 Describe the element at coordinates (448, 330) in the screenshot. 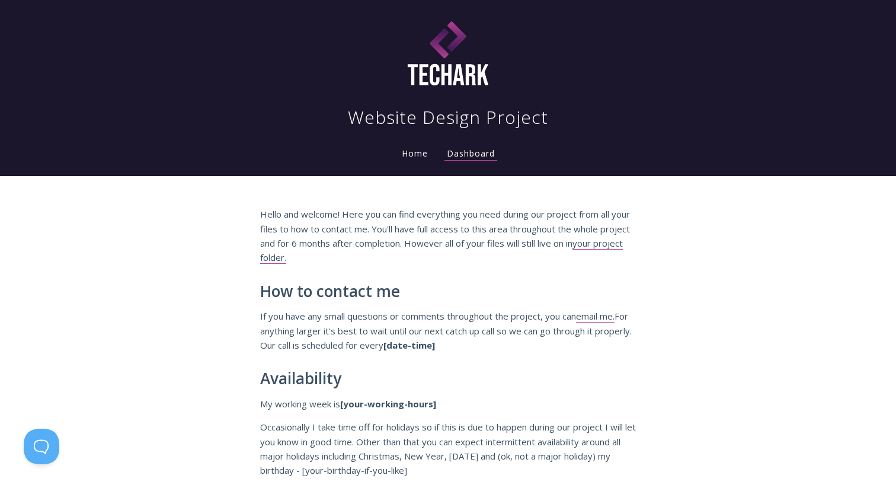

I see `p: If you have any small questions or comments throughout the project, you can For anything larger i...` at that location.